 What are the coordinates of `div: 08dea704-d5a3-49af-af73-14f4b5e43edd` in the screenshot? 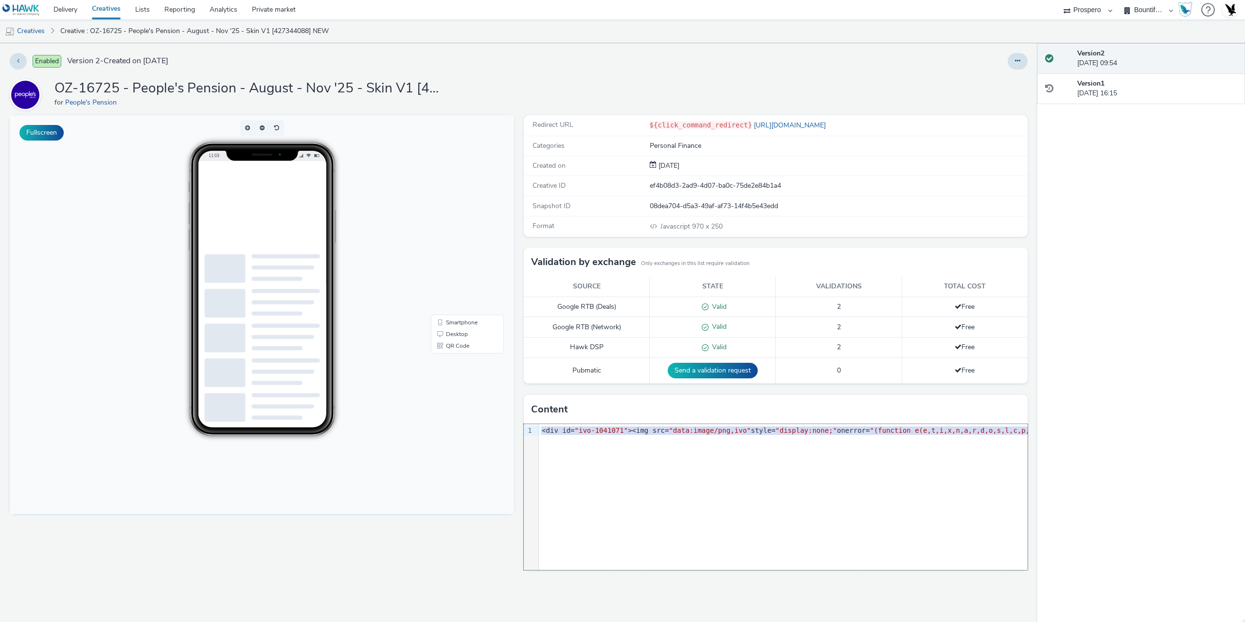 It's located at (838, 206).